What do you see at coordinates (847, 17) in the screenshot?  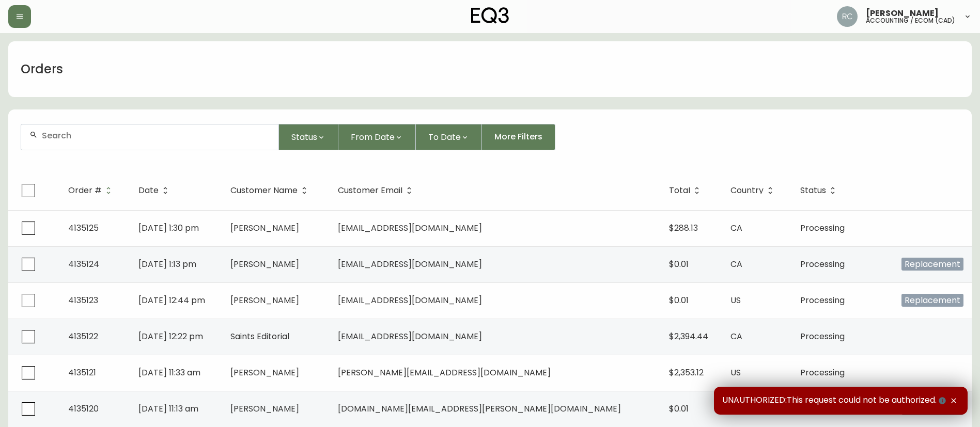 I see `img: f4ba4e02bd060be8f1386e3ca455bd0e` at bounding box center [847, 17].